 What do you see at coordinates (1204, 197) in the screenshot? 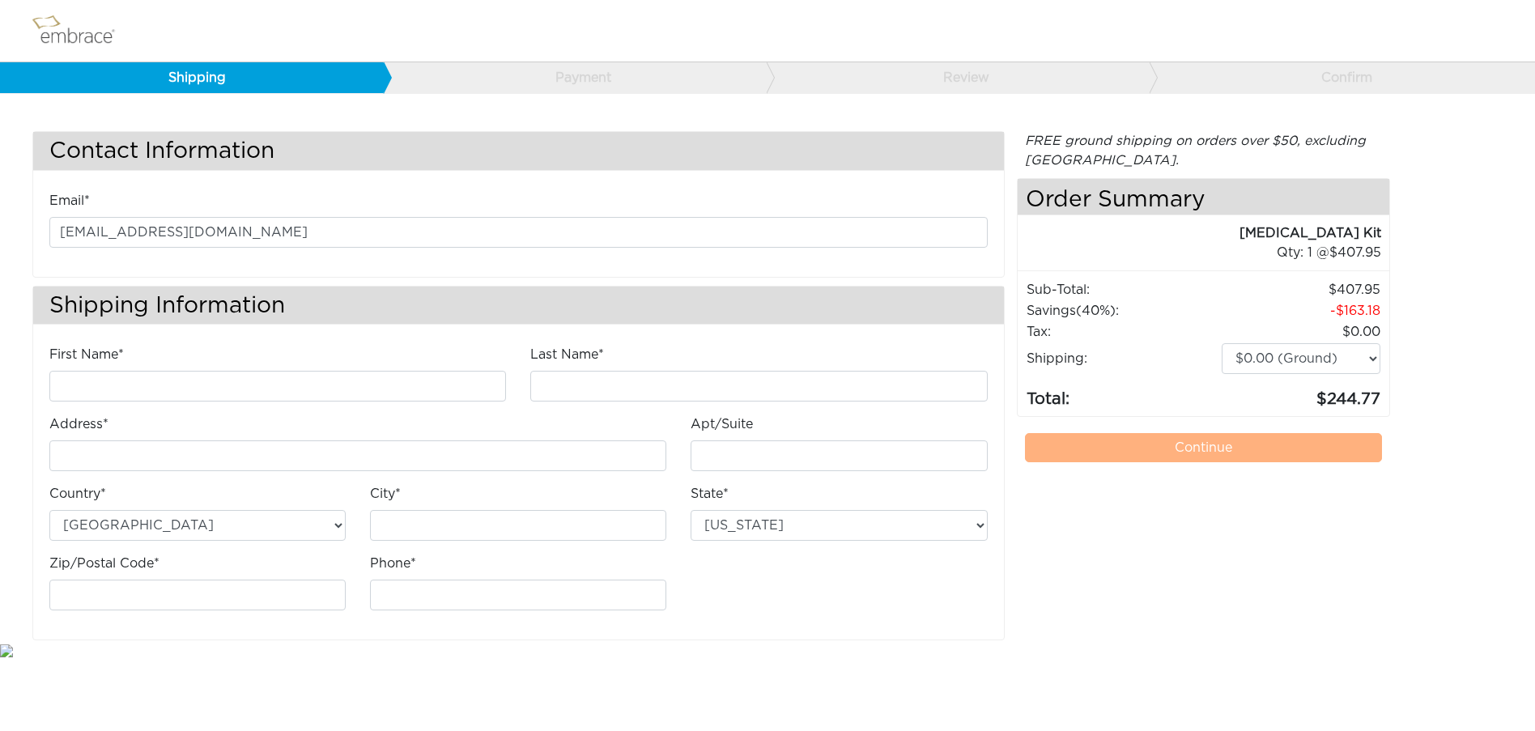
I see `h4: Order Summary` at bounding box center [1204, 197].